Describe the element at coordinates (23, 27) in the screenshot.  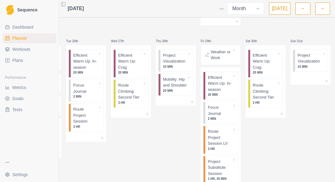
I see `span: Dashboard` at that location.